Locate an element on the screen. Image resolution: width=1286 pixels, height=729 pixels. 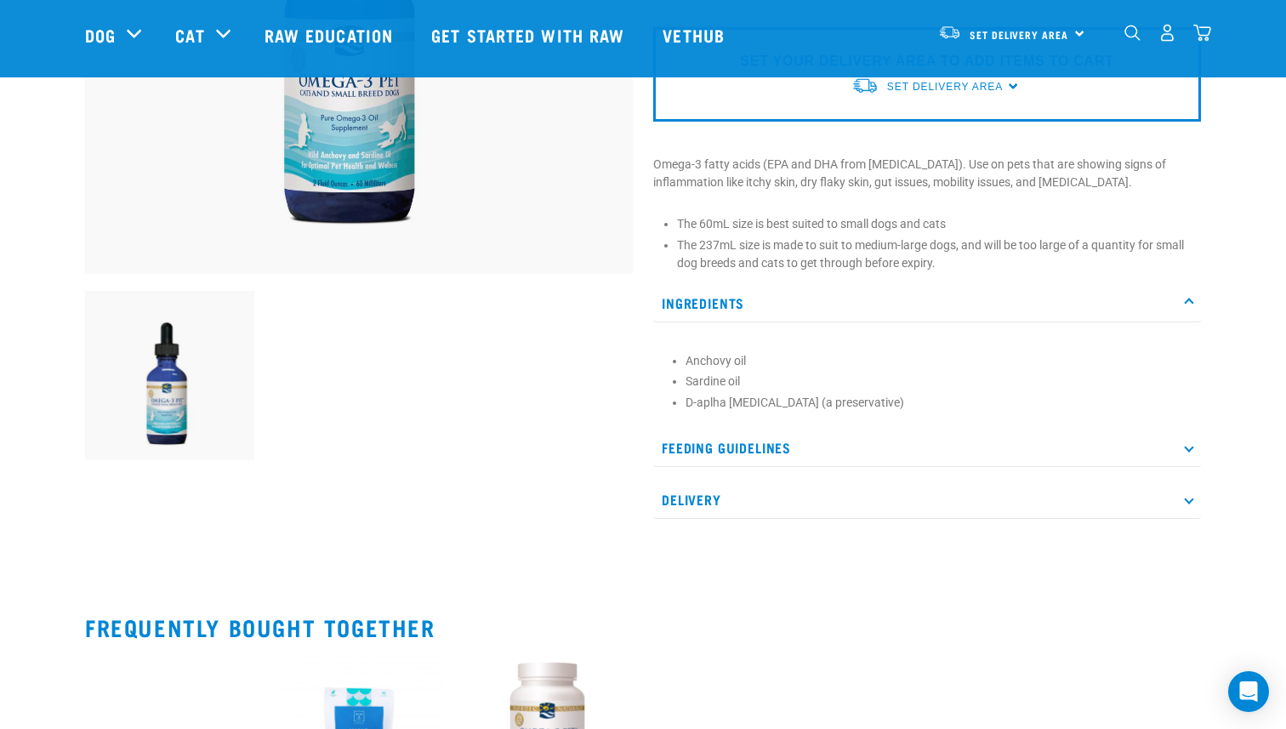
div: Open Intercom Messenger is located at coordinates (1249, 692).